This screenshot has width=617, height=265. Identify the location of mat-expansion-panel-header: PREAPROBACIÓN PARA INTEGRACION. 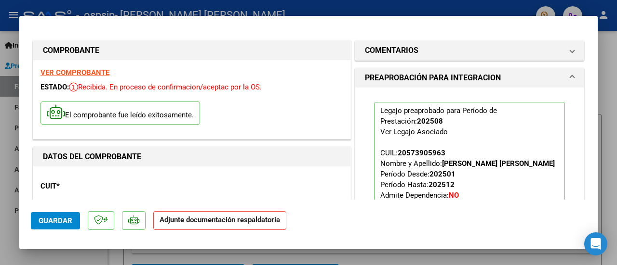
(469, 78).